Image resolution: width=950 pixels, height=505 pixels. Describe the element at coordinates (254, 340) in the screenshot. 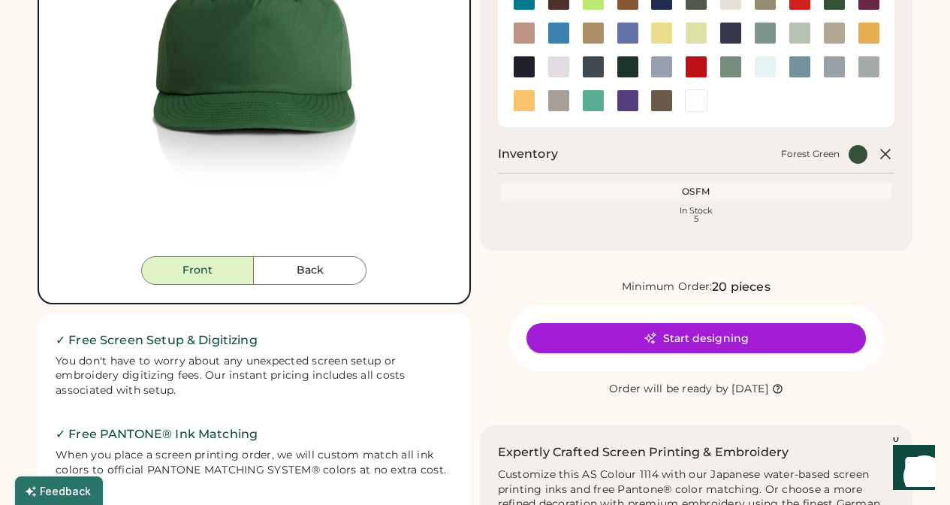

I see `h2: ✓ Free Screen Setup & Digitizing` at that location.